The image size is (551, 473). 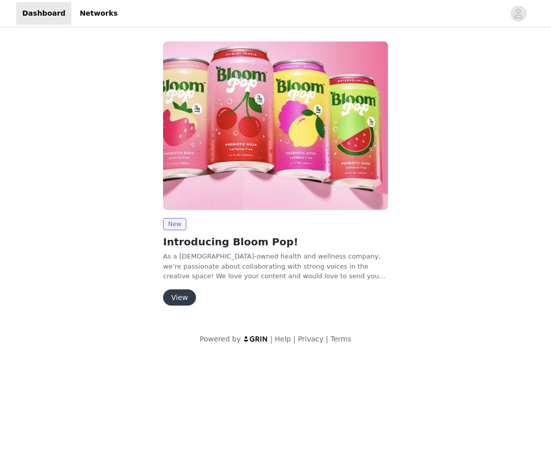 What do you see at coordinates (340, 339) in the screenshot?
I see `a: Terms` at bounding box center [340, 339].